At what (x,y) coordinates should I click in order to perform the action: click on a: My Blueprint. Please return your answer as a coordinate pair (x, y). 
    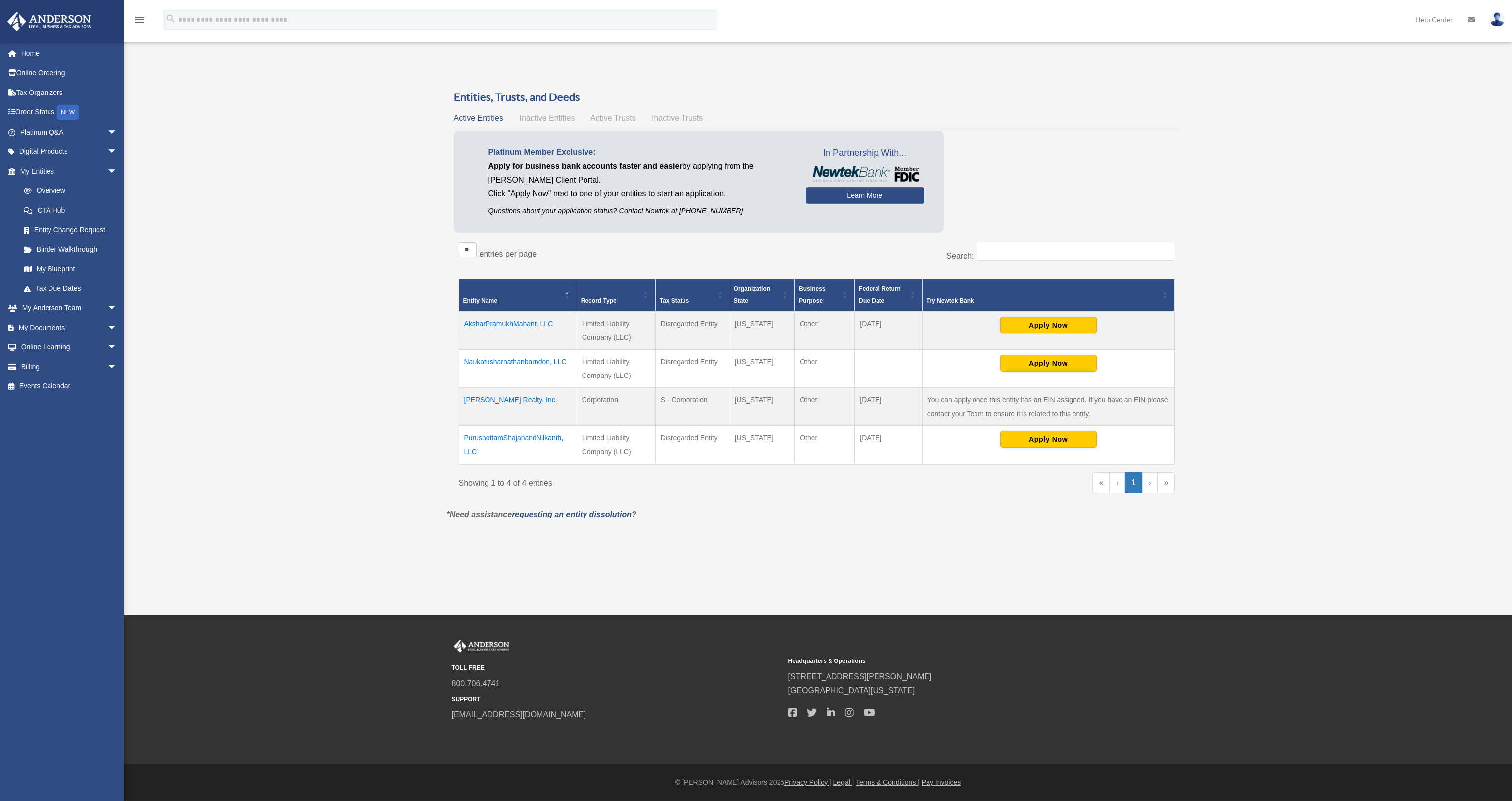
    Looking at the image, I should click on (70, 270).